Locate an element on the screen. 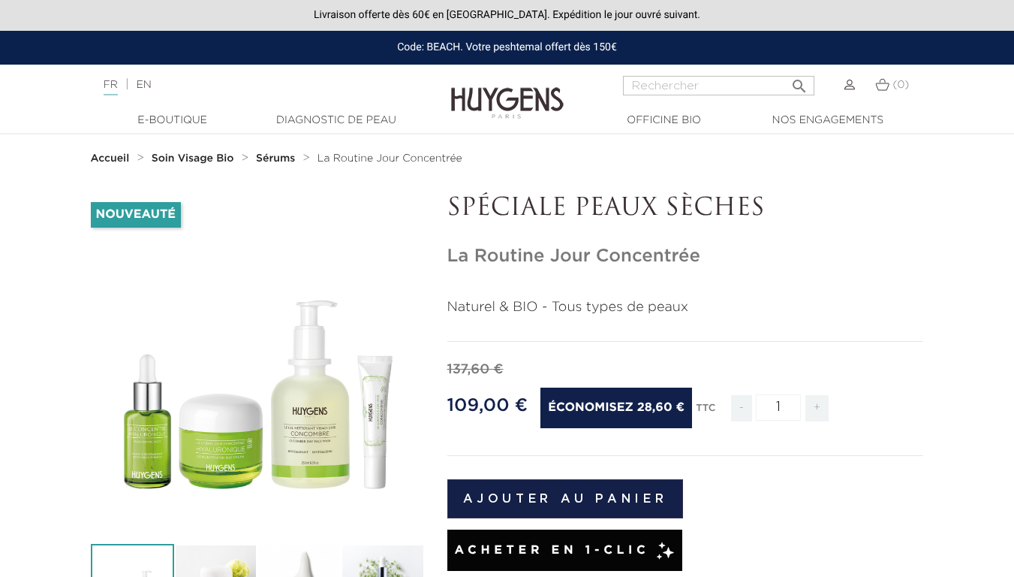  a: Soin Visage Bio is located at coordinates (194, 158).